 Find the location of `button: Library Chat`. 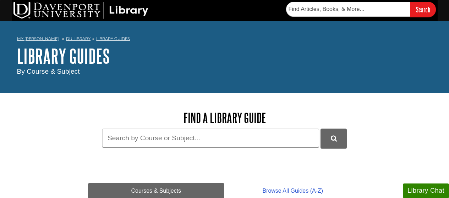

button: Library Chat is located at coordinates (426, 191).